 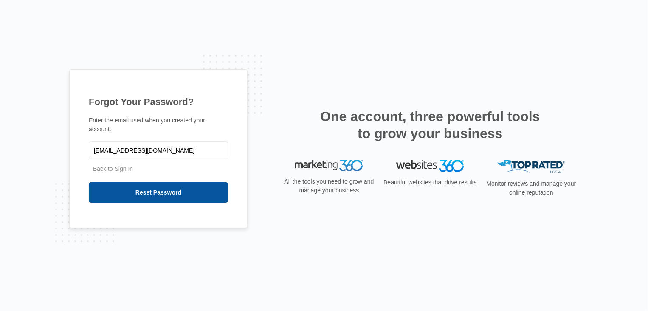 I want to click on h1: Forgot Your Password?, so click(x=158, y=101).